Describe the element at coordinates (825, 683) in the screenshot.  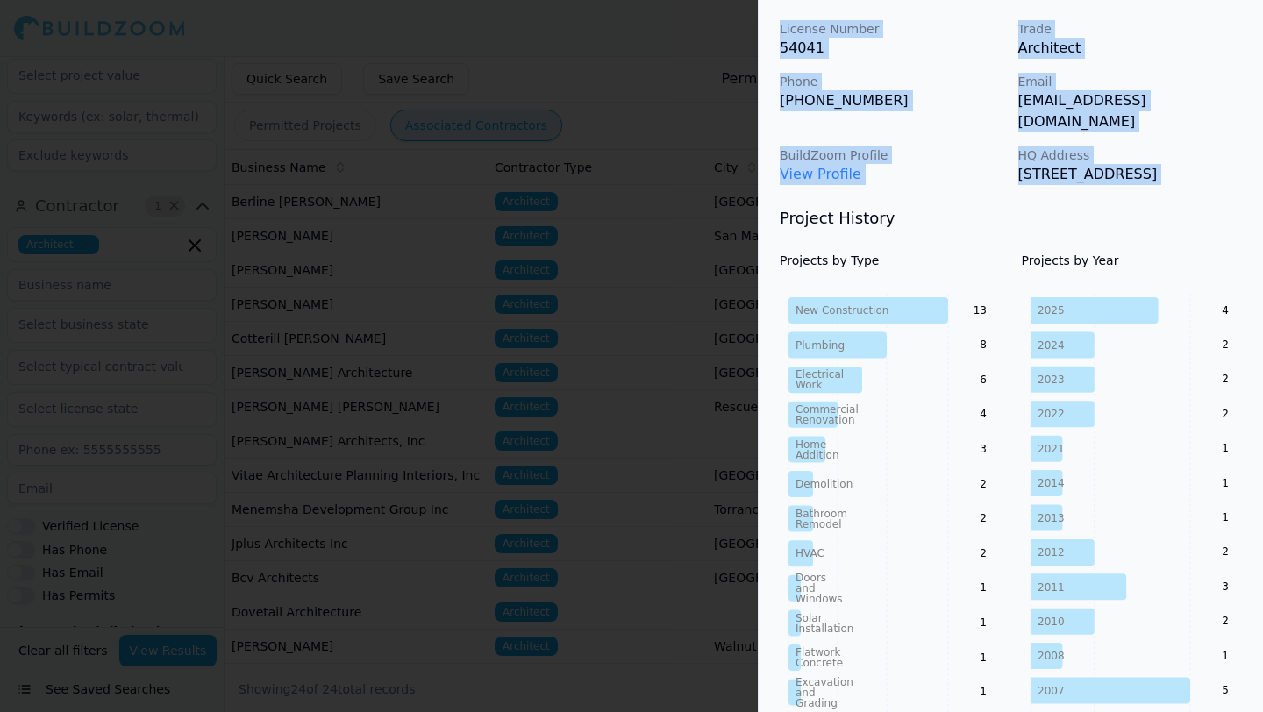
I see `tspan: Excavation` at that location.